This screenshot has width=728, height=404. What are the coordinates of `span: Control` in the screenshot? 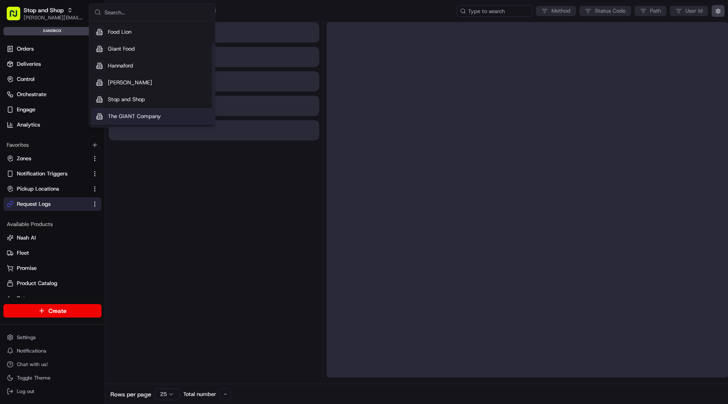 It's located at (26, 79).